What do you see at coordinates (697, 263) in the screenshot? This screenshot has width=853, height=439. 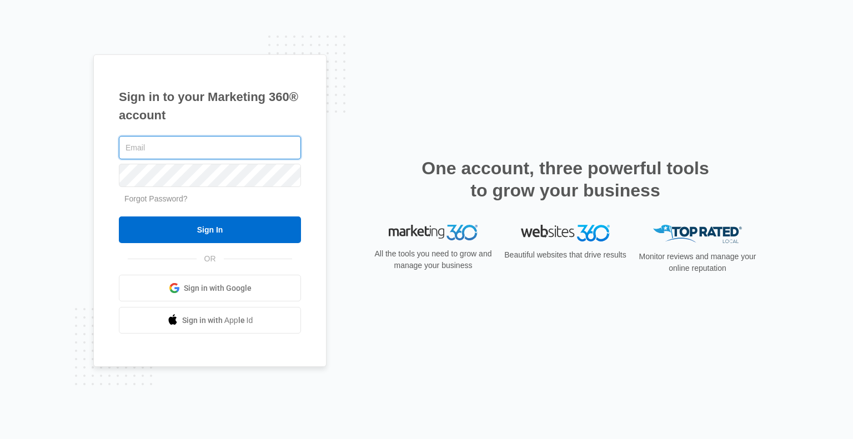 I see `p: Monitor reviews and manage your online reputation` at bounding box center [697, 263].